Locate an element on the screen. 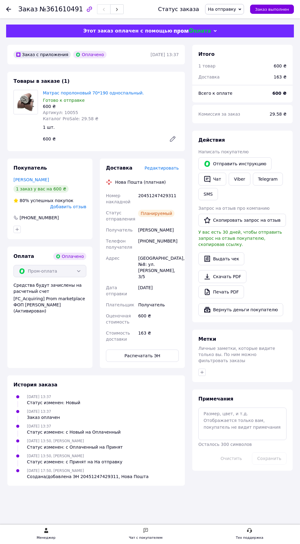 The height and width of the screenshot is (544, 300). button: Заказ выполнен is located at coordinates (272, 9).